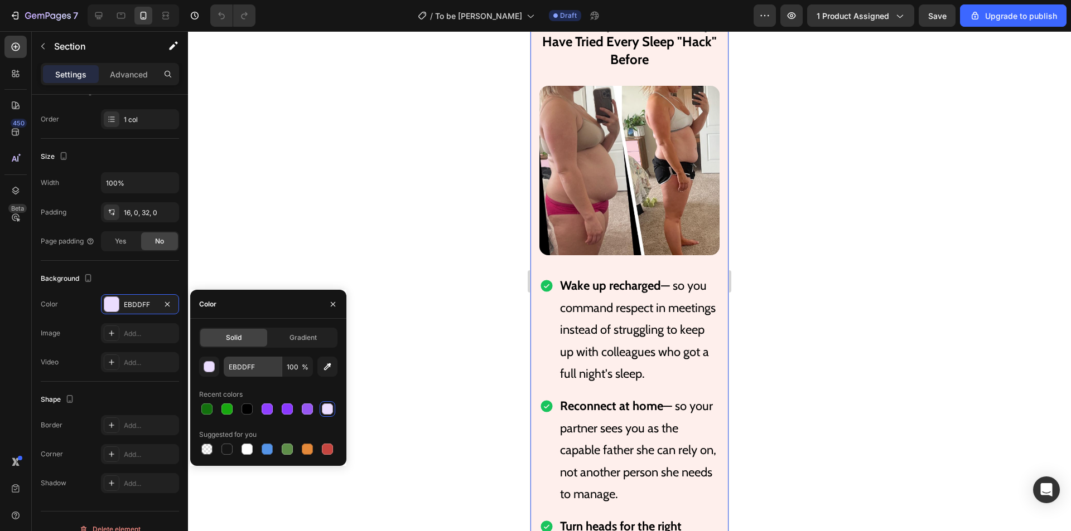 The width and height of the screenshot is (1071, 531). What do you see at coordinates (150, 120) in the screenshot?
I see `div: 1 col` at bounding box center [150, 120].